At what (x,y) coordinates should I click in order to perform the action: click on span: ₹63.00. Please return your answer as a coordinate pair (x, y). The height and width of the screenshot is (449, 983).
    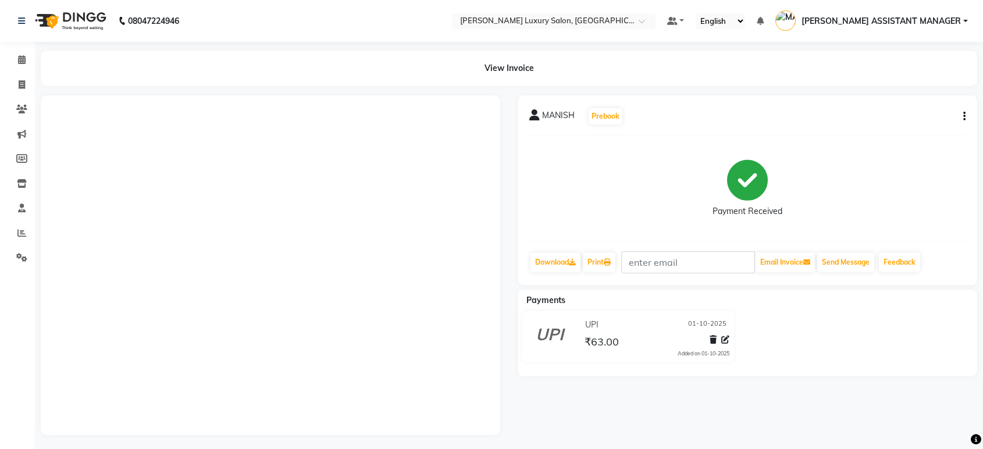
    Looking at the image, I should click on (601, 343).